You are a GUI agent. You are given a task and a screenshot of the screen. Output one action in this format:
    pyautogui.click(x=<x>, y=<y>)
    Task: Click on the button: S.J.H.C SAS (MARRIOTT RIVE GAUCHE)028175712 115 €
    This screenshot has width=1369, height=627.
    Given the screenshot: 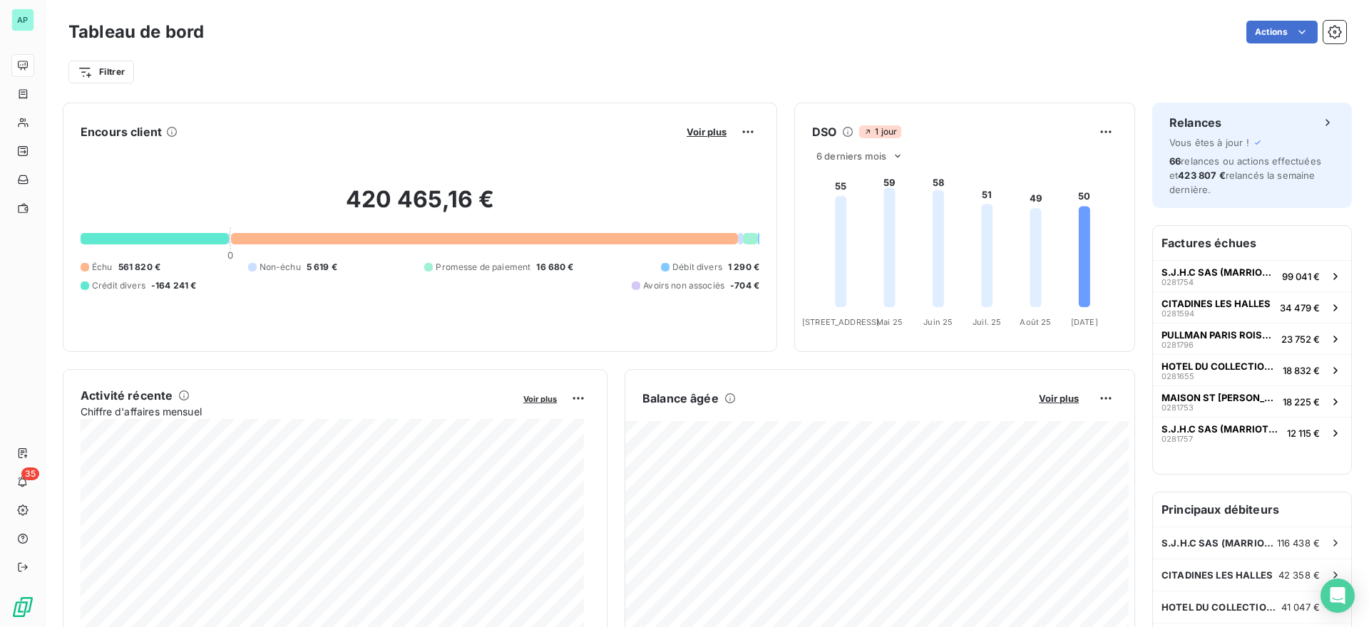 What is the action you would take?
    pyautogui.click(x=1252, y=433)
    